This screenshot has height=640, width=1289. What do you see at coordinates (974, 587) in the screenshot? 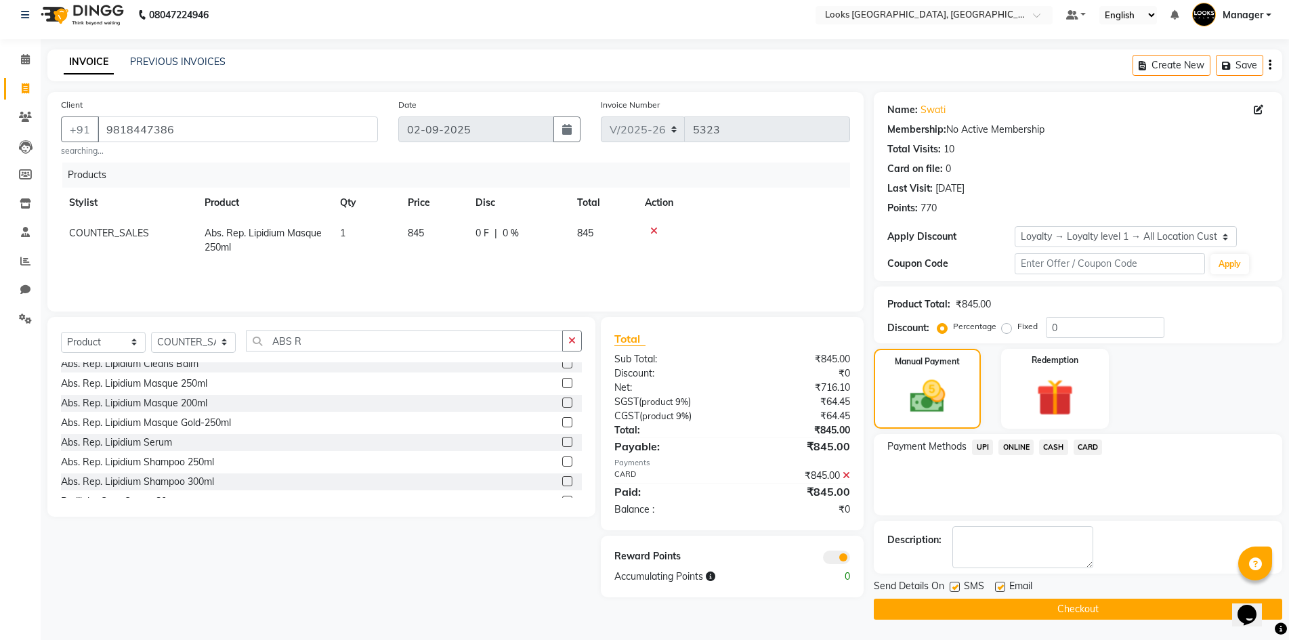
I see `span: SMS` at bounding box center [974, 587].